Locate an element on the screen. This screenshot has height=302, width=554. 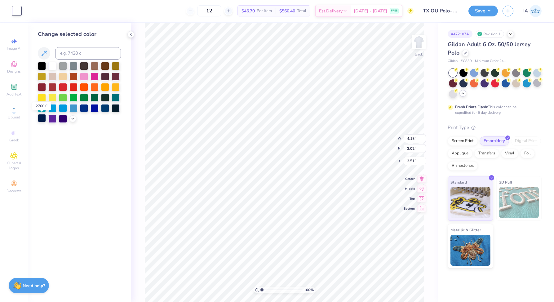
span: 3D Puff is located at coordinates (506, 182).